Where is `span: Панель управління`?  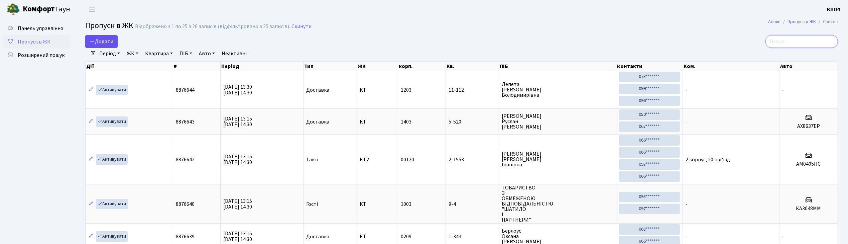 span: Панель управління is located at coordinates (40, 28).